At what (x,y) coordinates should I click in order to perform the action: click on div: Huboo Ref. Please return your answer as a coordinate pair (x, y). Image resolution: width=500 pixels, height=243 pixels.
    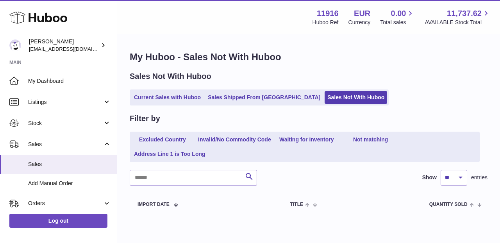
    Looking at the image, I should click on (325, 22).